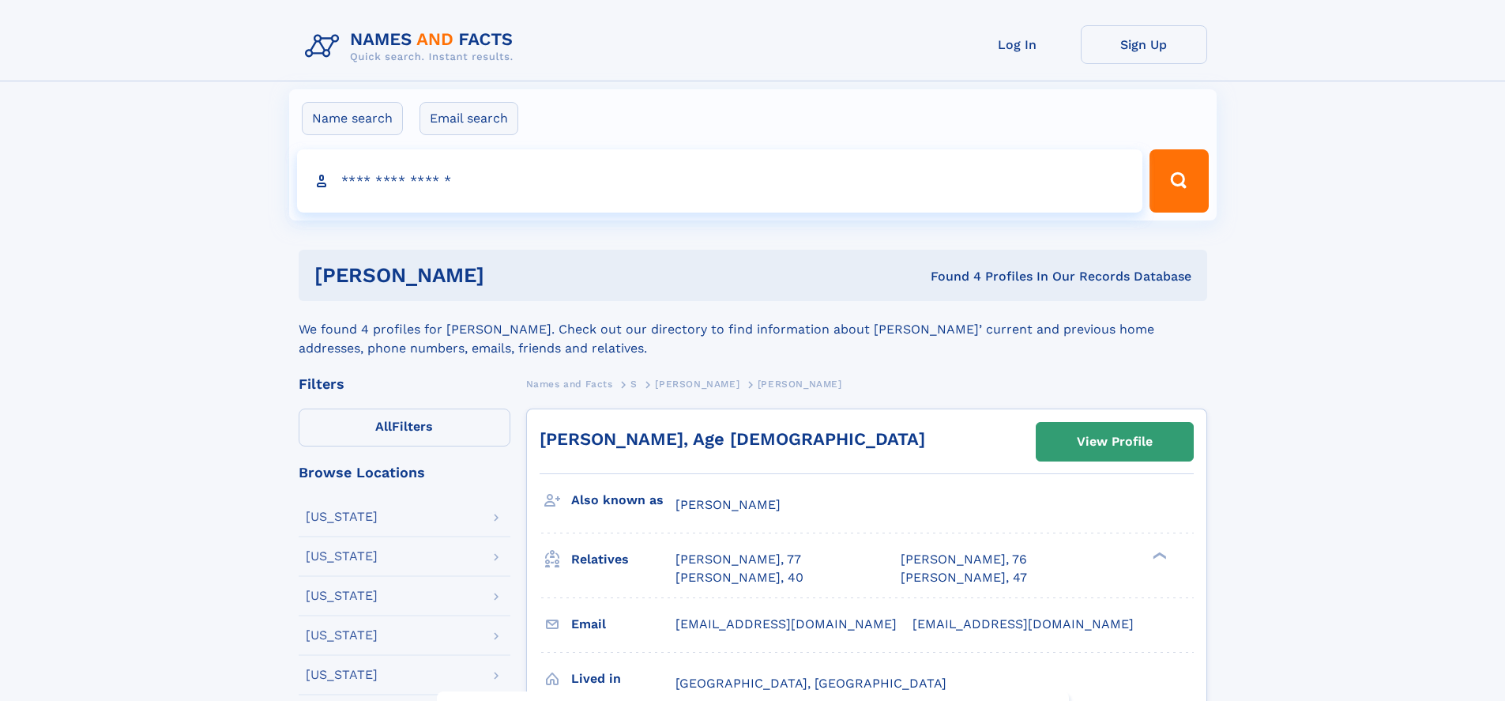  What do you see at coordinates (569, 383) in the screenshot?
I see `a: Names and Facts` at bounding box center [569, 383].